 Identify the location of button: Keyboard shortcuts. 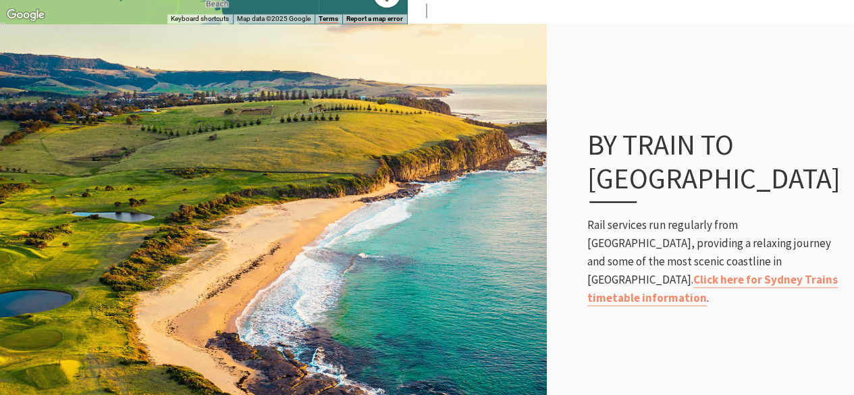
(200, 19).